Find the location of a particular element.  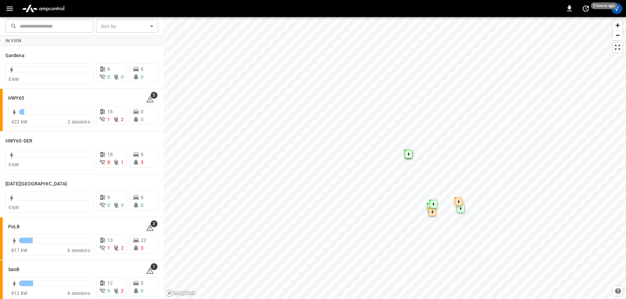

span: 22 is located at coordinates (143, 240).